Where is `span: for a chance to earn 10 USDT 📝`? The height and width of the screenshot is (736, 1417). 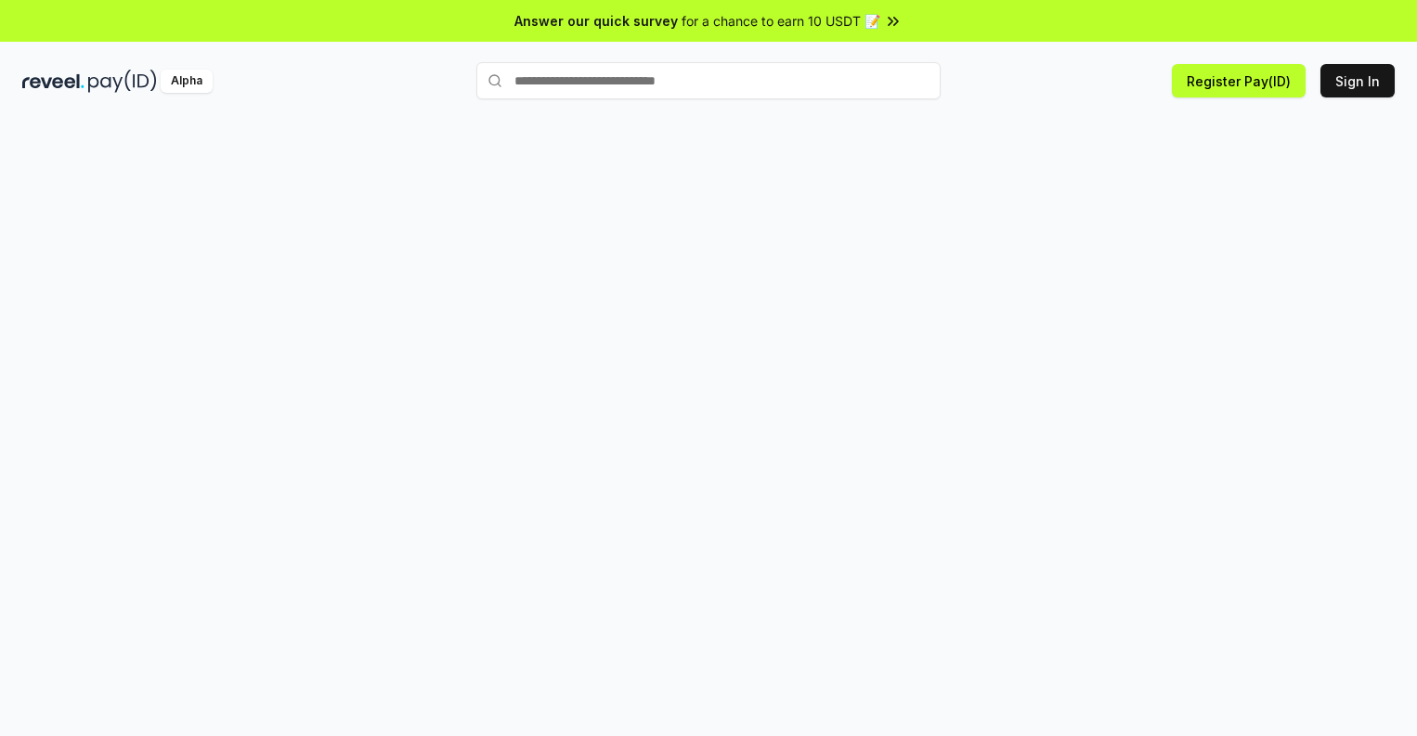 span: for a chance to earn 10 USDT 📝 is located at coordinates (781, 20).